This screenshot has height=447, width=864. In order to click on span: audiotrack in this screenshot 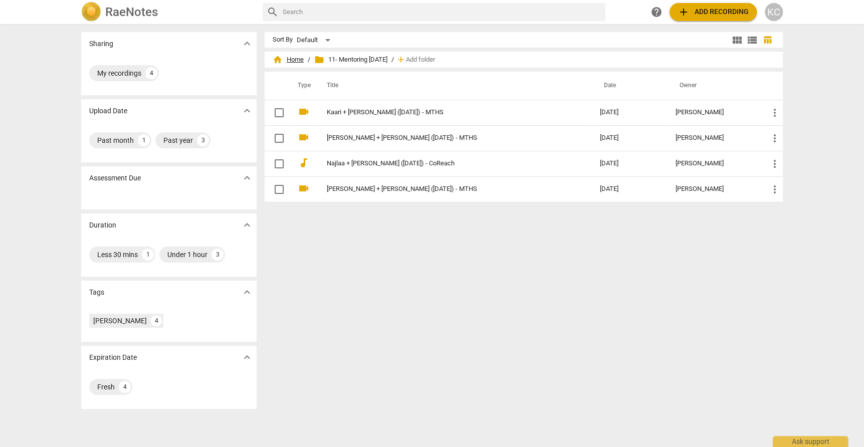, I will do `click(304, 163)`.